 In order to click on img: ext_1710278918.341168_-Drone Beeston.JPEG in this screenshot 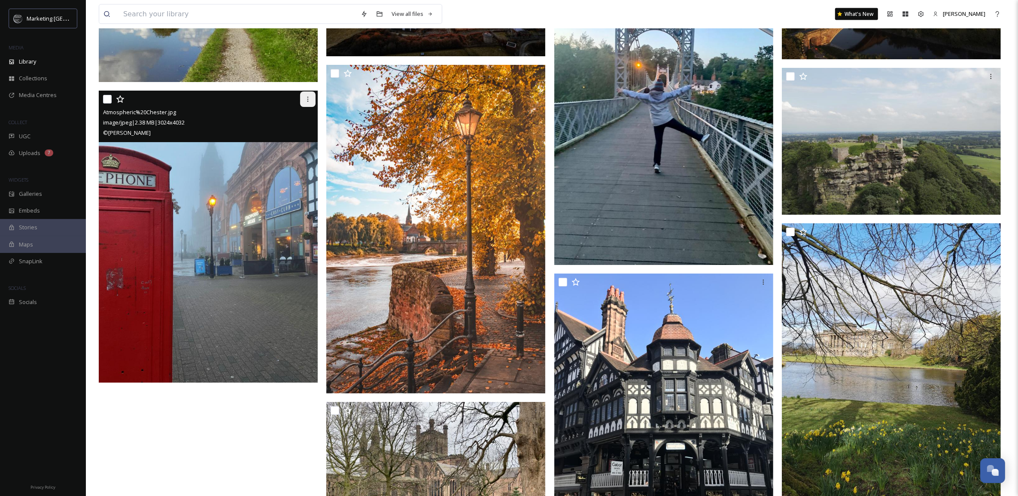, I will do `click(892, 141)`.